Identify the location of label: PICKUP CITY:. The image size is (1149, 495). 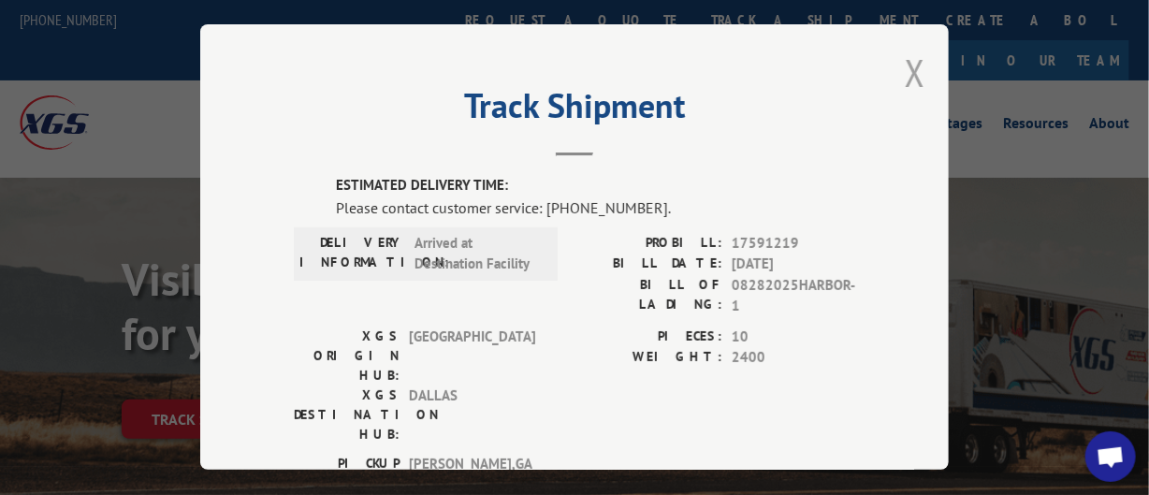
(346, 473).